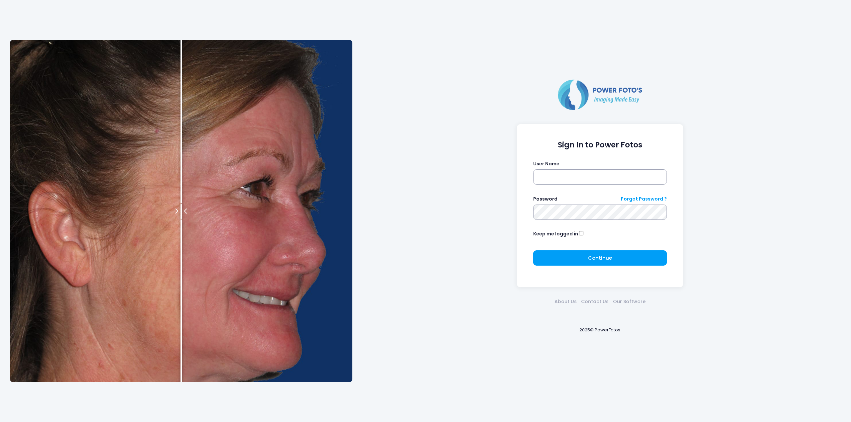 Image resolution: width=851 pixels, height=422 pixels. What do you see at coordinates (545, 199) in the screenshot?
I see `label: Password` at bounding box center [545, 199].